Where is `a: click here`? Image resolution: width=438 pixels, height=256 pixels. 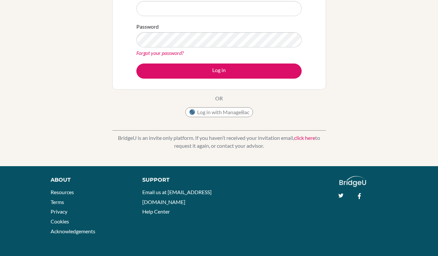
a: click here is located at coordinates (305, 137).